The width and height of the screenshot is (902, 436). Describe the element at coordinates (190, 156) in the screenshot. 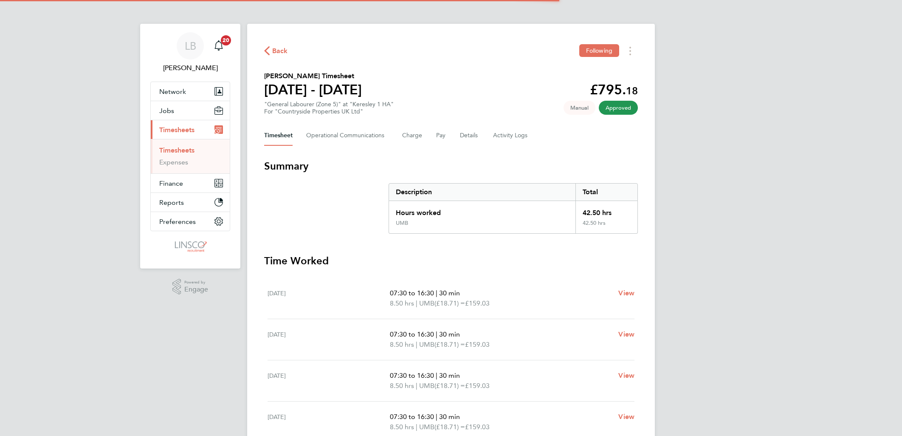

I see `div: Timesheets` at that location.